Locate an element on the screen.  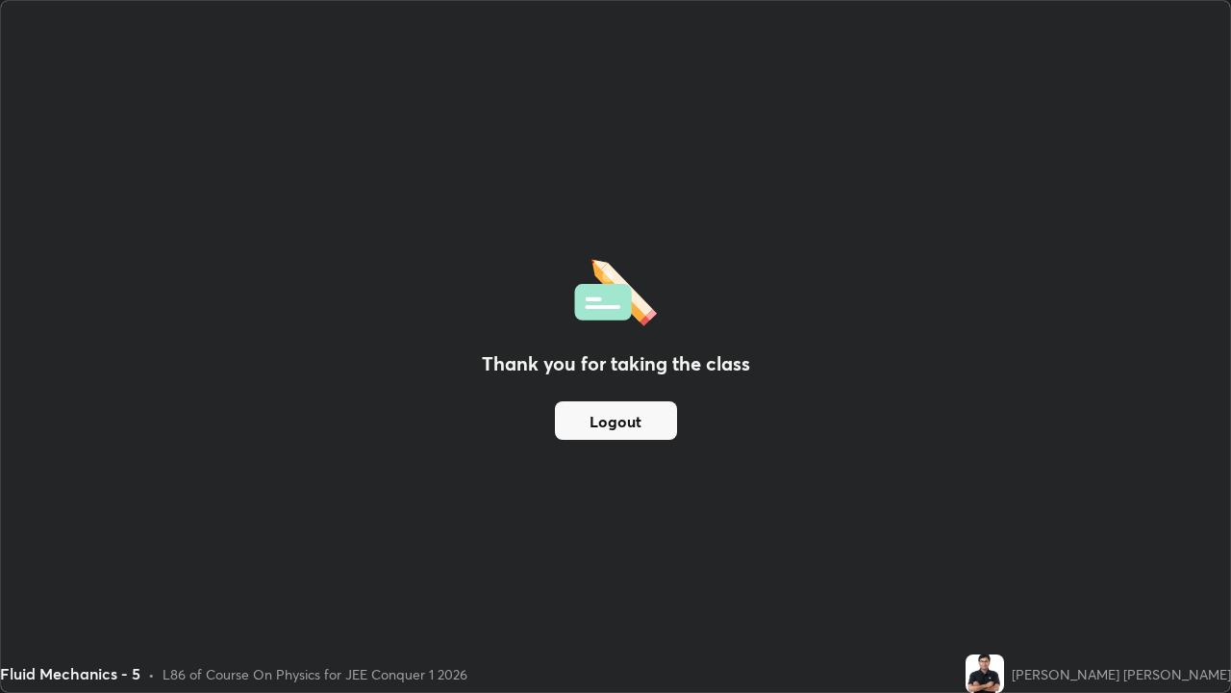
img: 69af8b3bbf82471eb9dbcfa53d5670df.jpg is located at coordinates (985, 673).